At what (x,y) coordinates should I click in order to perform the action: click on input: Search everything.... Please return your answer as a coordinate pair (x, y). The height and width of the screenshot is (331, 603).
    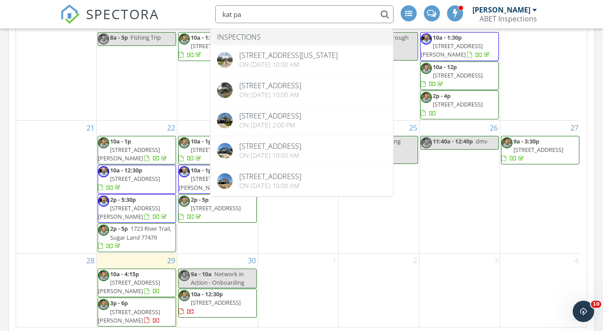
    Looking at the image, I should click on (304, 14).